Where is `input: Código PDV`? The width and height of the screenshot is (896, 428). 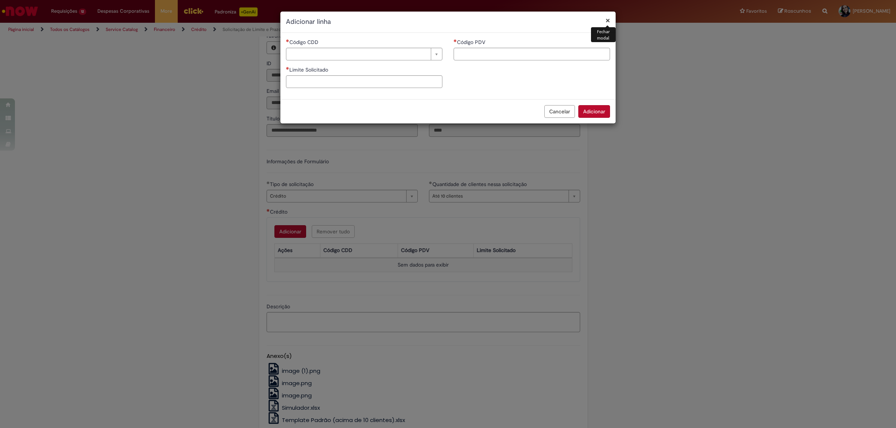
input: Código PDV is located at coordinates (531, 54).